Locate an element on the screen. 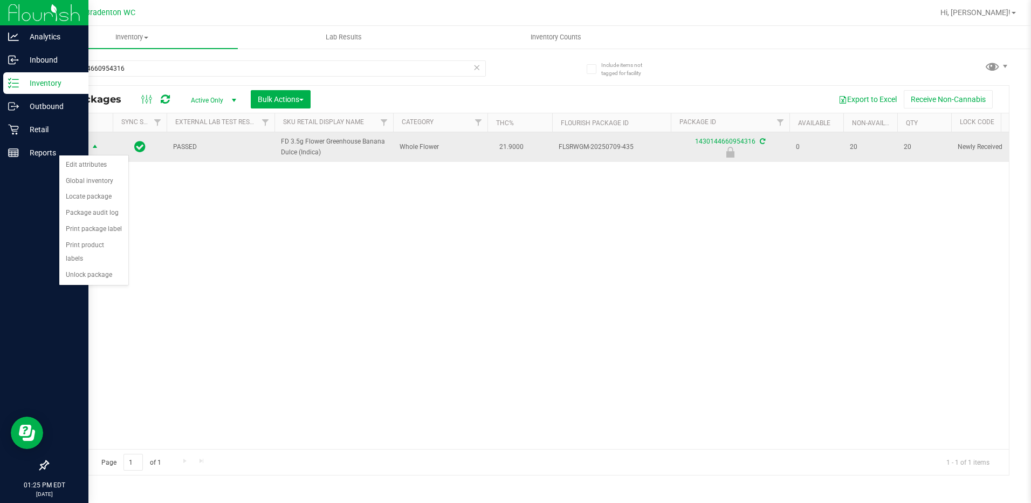  span: All Packages is located at coordinates (94, 99).